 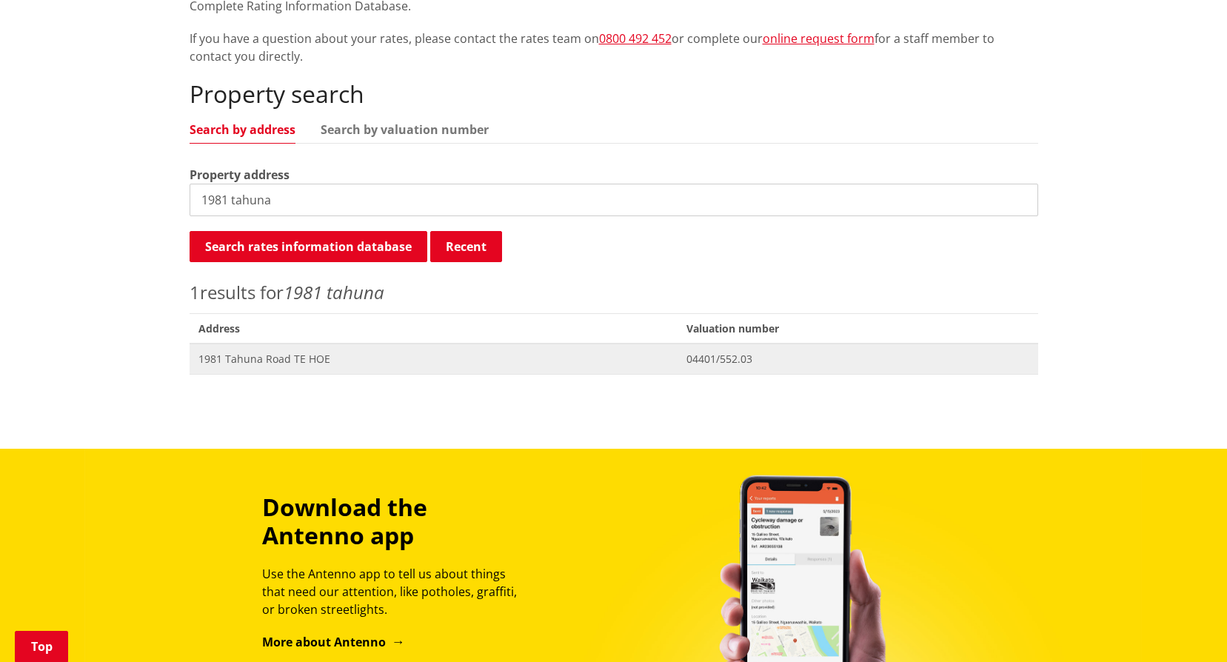 What do you see at coordinates (396, 521) in the screenshot?
I see `h3: Download the Antenno app` at bounding box center [396, 521].